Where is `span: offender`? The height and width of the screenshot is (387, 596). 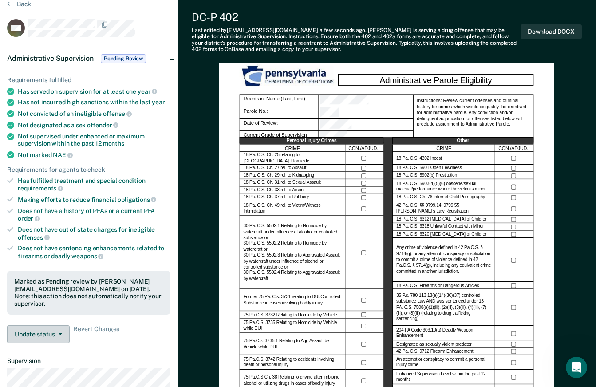
span: offender is located at coordinates (103, 125).